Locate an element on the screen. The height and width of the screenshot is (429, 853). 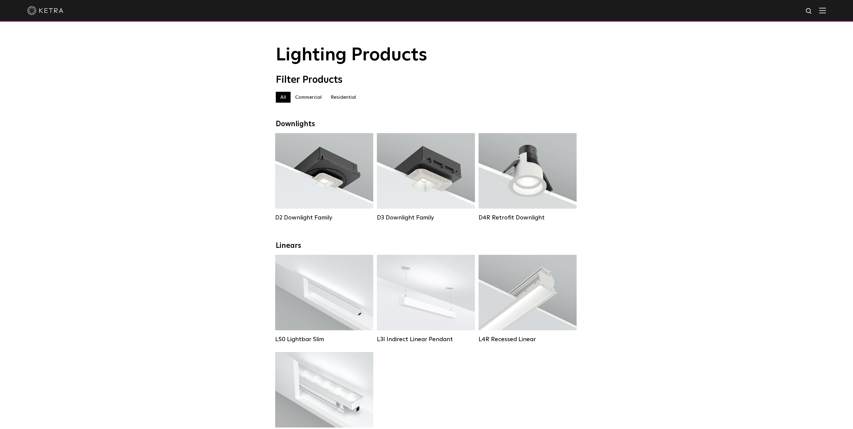
div: Linears is located at coordinates (427, 246).